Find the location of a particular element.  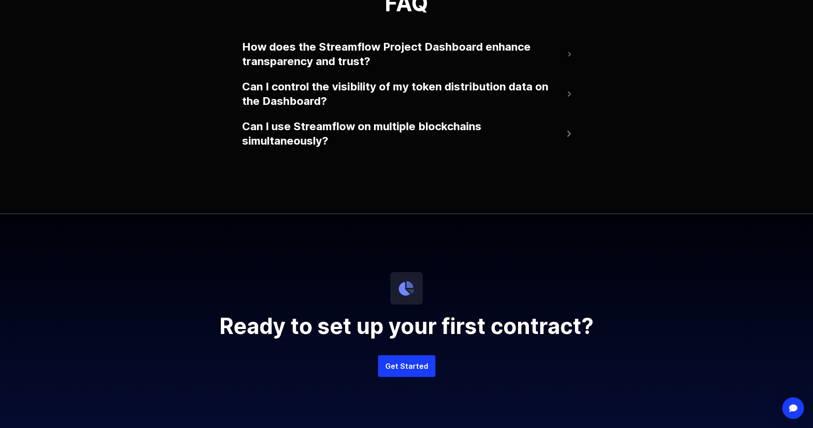

button: How does the Streamflow Project Dashboard enhance transparency and trust? is located at coordinates (407, 54).